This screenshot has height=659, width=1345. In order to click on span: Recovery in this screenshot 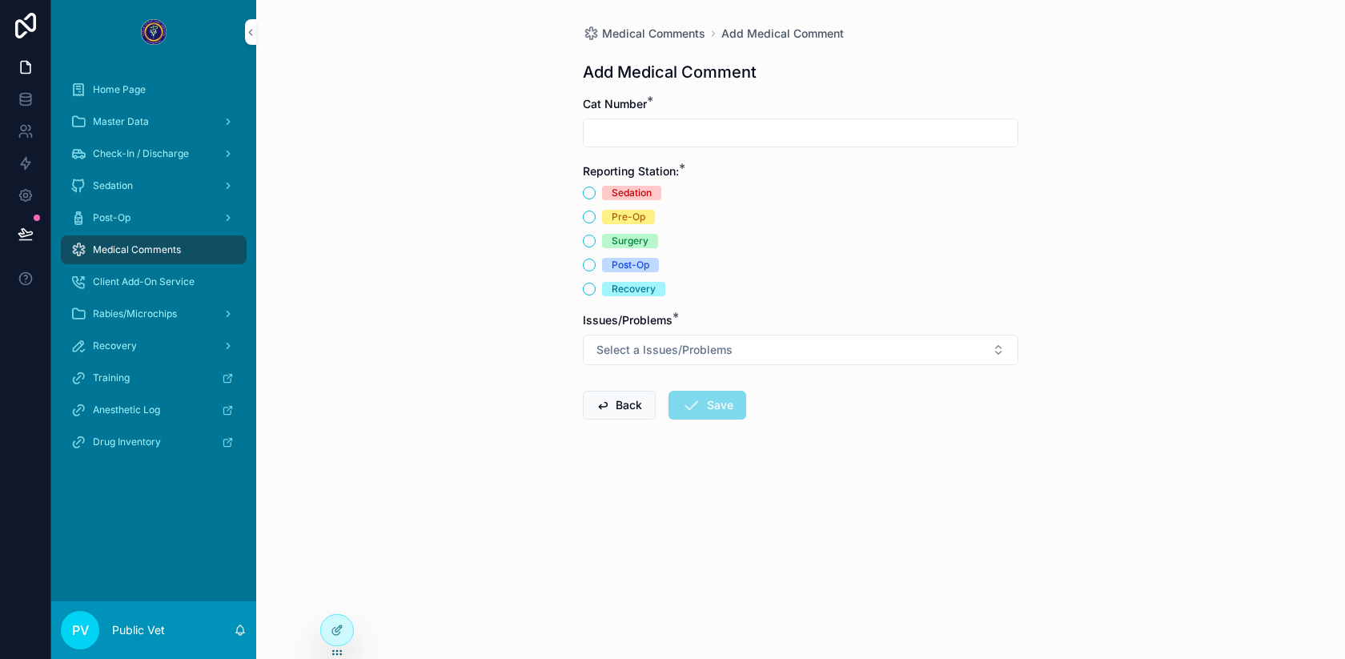, I will do `click(114, 346)`.